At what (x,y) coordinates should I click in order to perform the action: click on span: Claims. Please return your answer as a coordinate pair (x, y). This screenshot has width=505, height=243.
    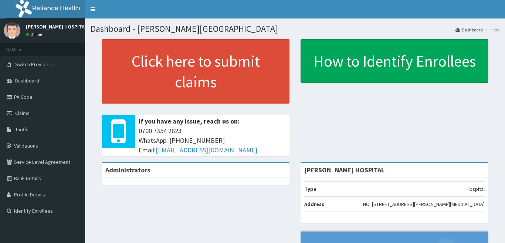
    Looking at the image, I should click on (22, 113).